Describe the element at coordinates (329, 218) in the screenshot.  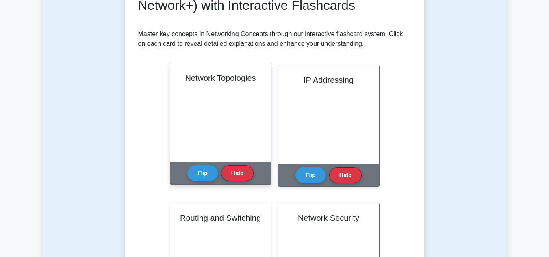
I see `h2: Network Security` at that location.